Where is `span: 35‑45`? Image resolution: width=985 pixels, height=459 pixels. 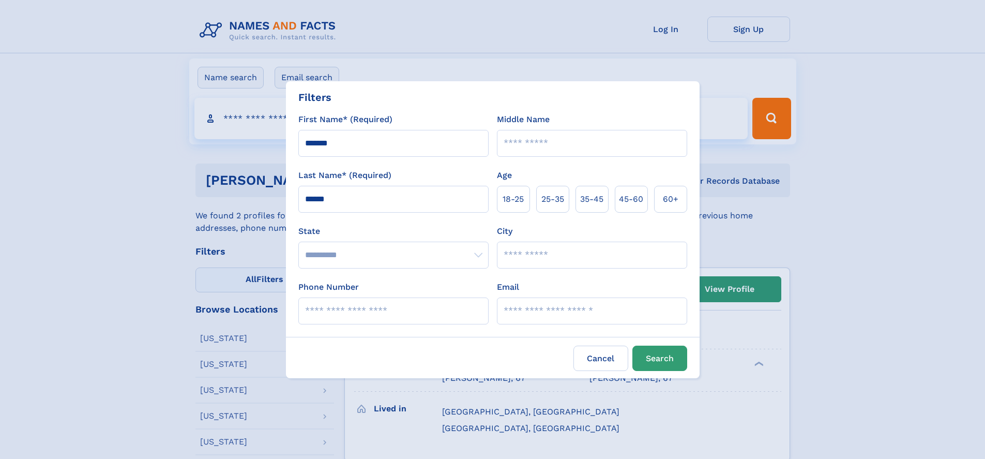 span: 35‑45 is located at coordinates (592, 199).